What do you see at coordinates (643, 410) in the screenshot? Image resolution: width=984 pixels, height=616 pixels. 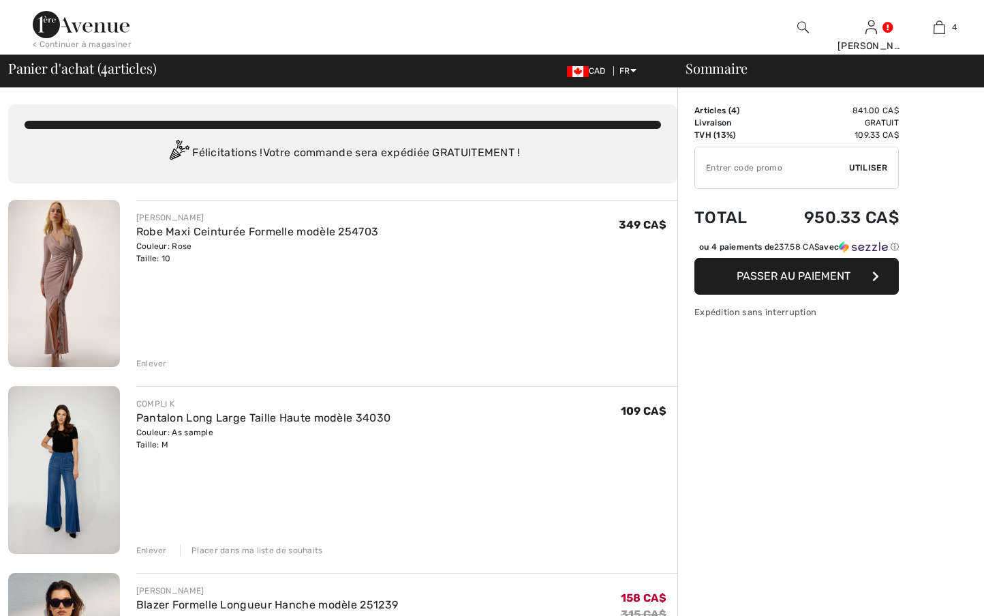 I see `span: 109 CA$` at bounding box center [643, 410].